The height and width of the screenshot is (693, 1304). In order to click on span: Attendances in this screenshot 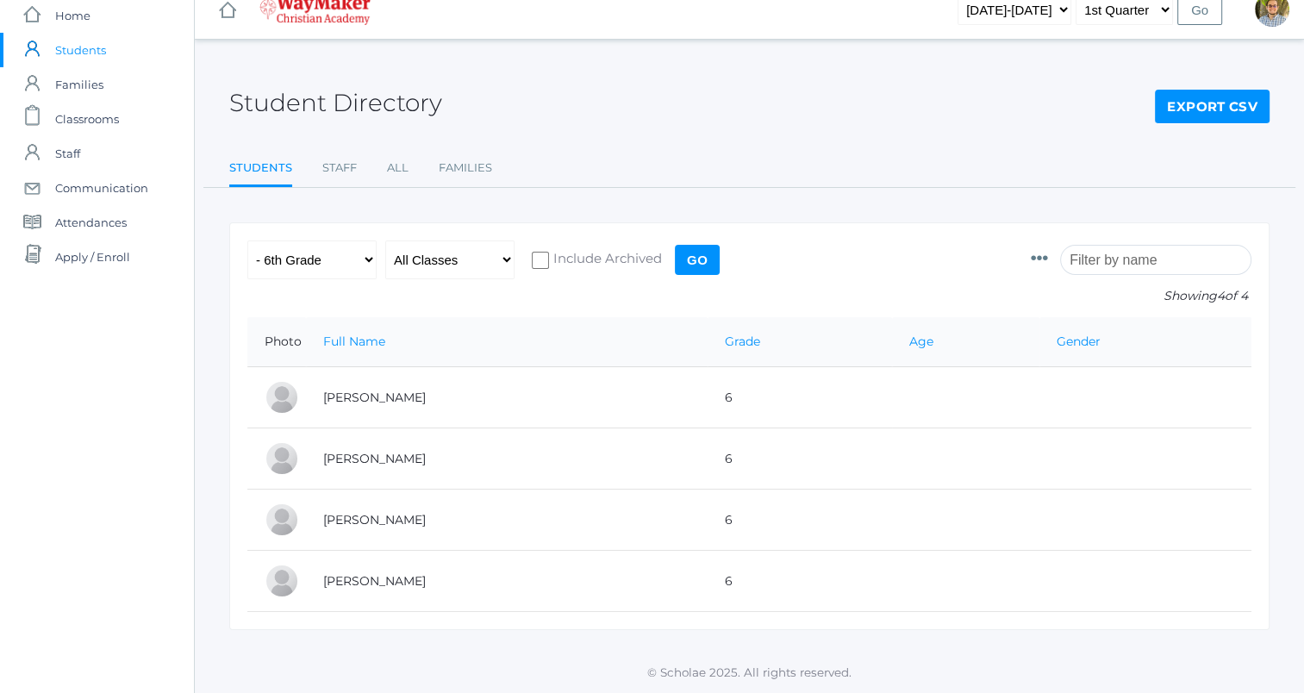, I will do `click(90, 222)`.